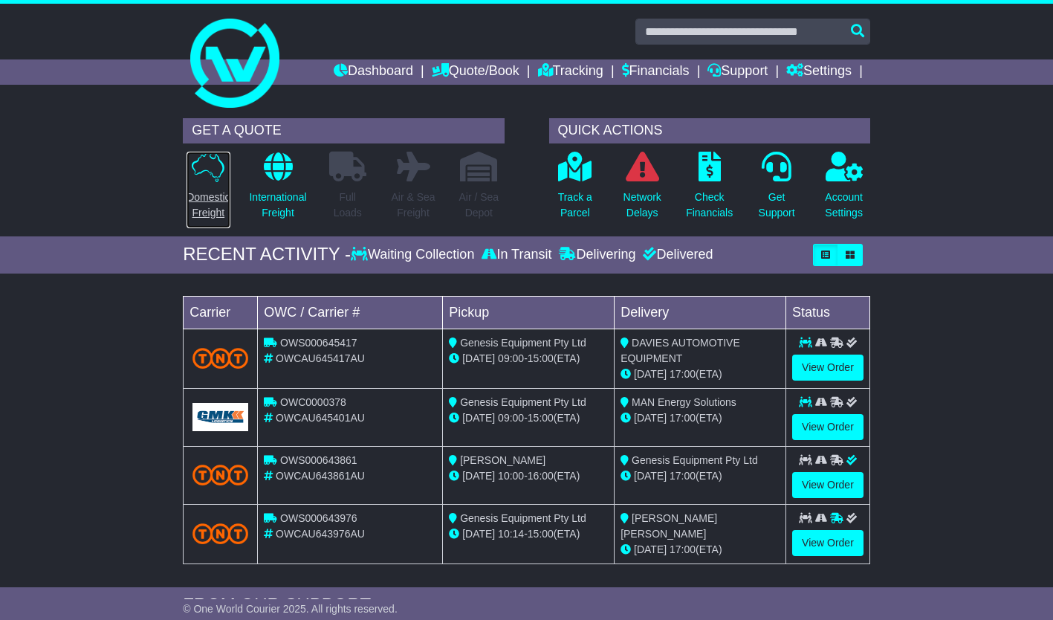 The height and width of the screenshot is (620, 1053). Describe the element at coordinates (597, 255) in the screenshot. I see `div: Delivering` at that location.